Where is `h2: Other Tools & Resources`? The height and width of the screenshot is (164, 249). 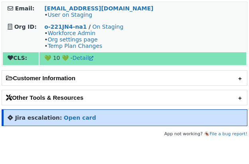
h2: Other Tools & Resources is located at coordinates (124, 97).